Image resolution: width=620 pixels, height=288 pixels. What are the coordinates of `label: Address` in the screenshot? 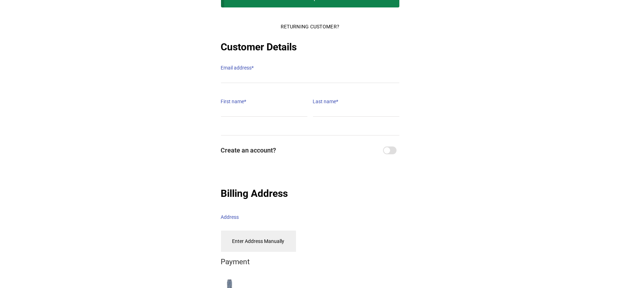 It's located at (310, 217).